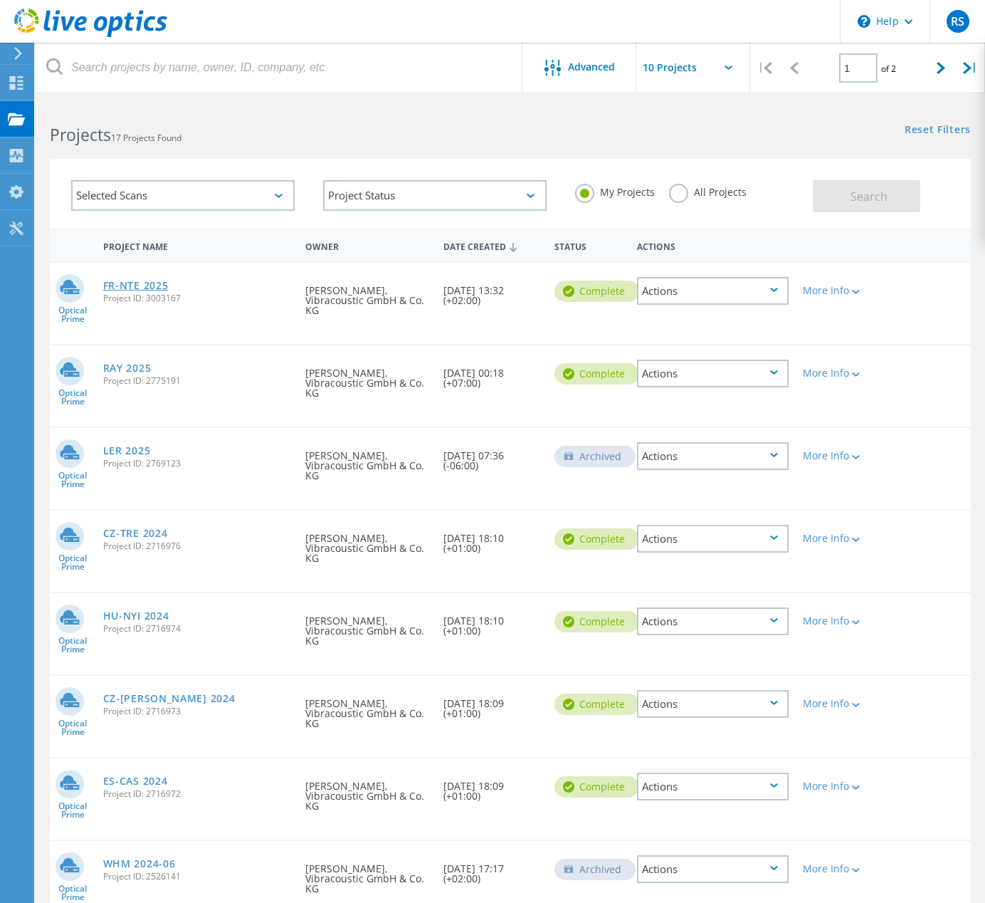 The image size is (985, 903). What do you see at coordinates (958, 21) in the screenshot?
I see `span: RS` at bounding box center [958, 21].